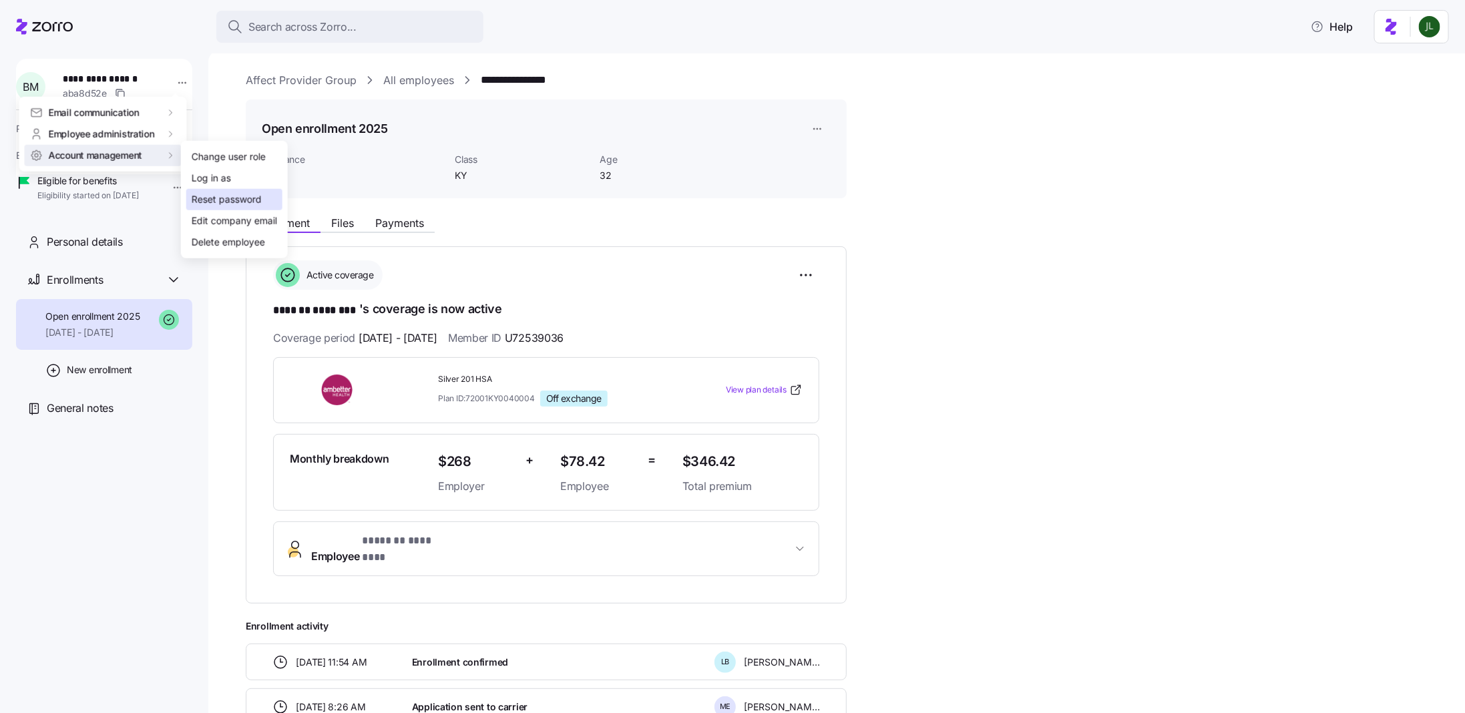  I want to click on div: Reset password, so click(226, 200).